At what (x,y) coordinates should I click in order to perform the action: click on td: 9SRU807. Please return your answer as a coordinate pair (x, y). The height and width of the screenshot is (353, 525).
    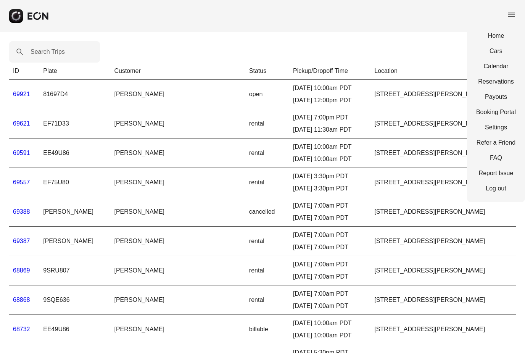
    Looking at the image, I should click on (75, 271).